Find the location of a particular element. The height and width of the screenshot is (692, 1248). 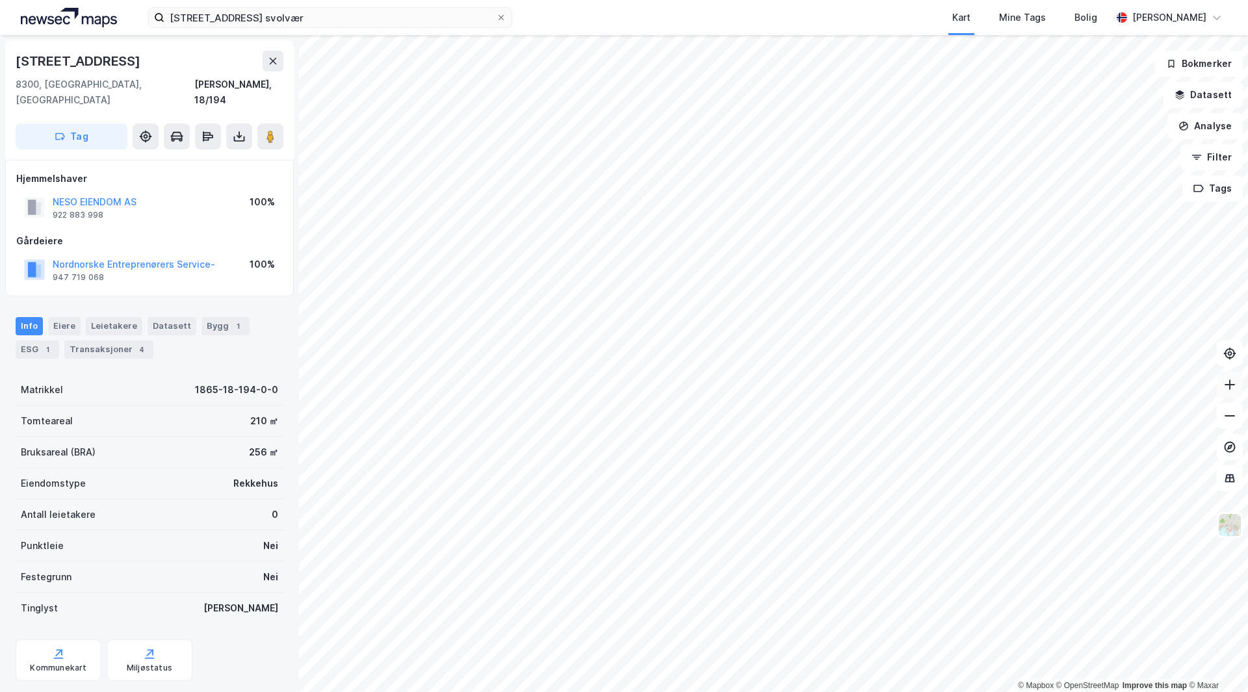

a: Mapbox is located at coordinates (1035, 686).